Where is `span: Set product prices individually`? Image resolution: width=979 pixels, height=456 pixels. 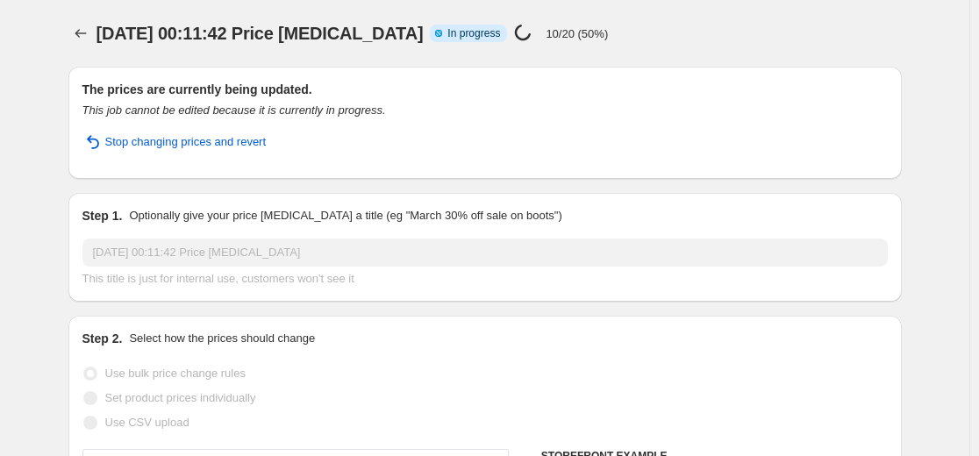
span: Set product prices individually is located at coordinates (181, 397).